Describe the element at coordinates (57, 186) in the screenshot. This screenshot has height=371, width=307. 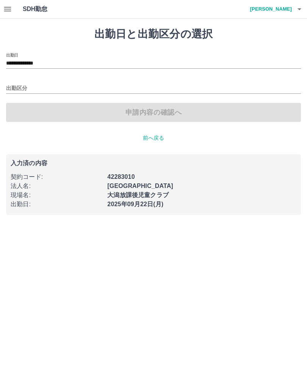
I see `p: 法人名 :` at that location.